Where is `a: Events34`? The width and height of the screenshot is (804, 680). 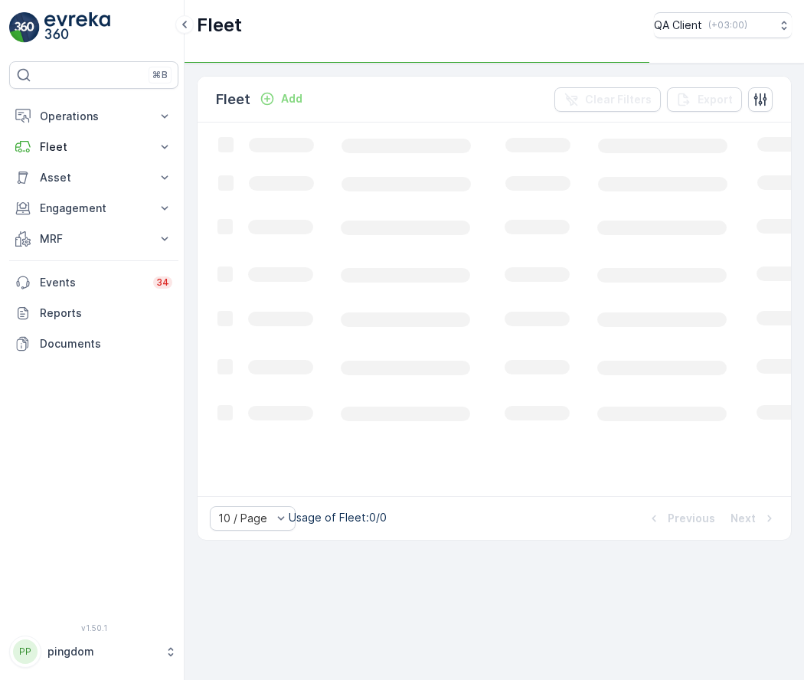
a: Events34 is located at coordinates (93, 282).